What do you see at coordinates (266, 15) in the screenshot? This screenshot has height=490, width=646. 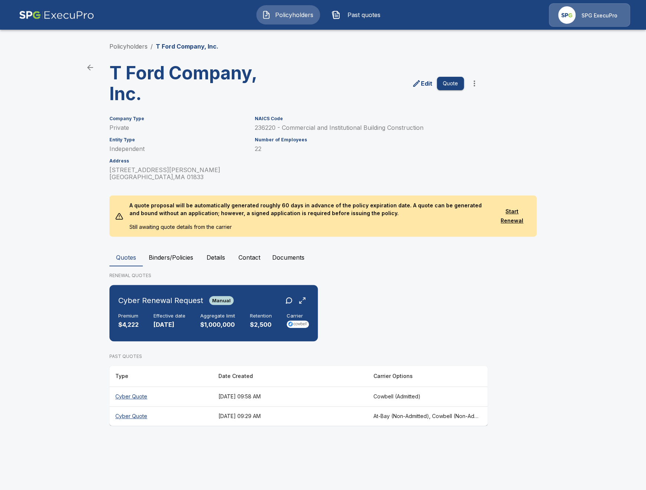 I see `img: Policyholders Icon` at bounding box center [266, 15].